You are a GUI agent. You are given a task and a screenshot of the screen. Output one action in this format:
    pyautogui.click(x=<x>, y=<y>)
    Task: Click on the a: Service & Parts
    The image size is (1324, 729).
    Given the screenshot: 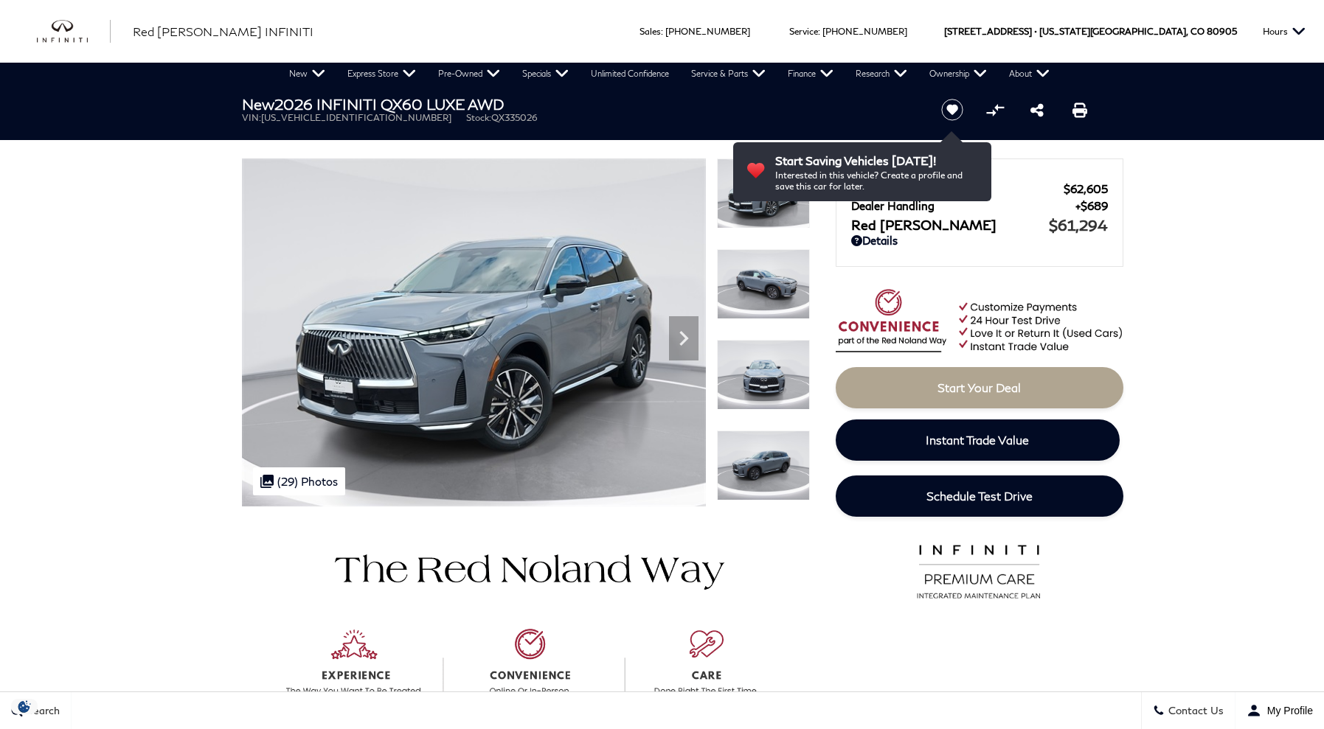 What is the action you would take?
    pyautogui.click(x=728, y=74)
    